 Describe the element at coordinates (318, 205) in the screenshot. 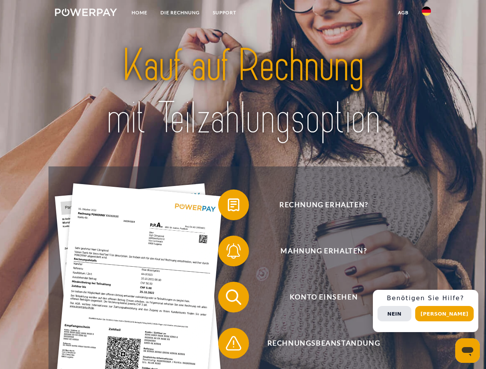

I see `a: Rechnung erhalten?` at that location.